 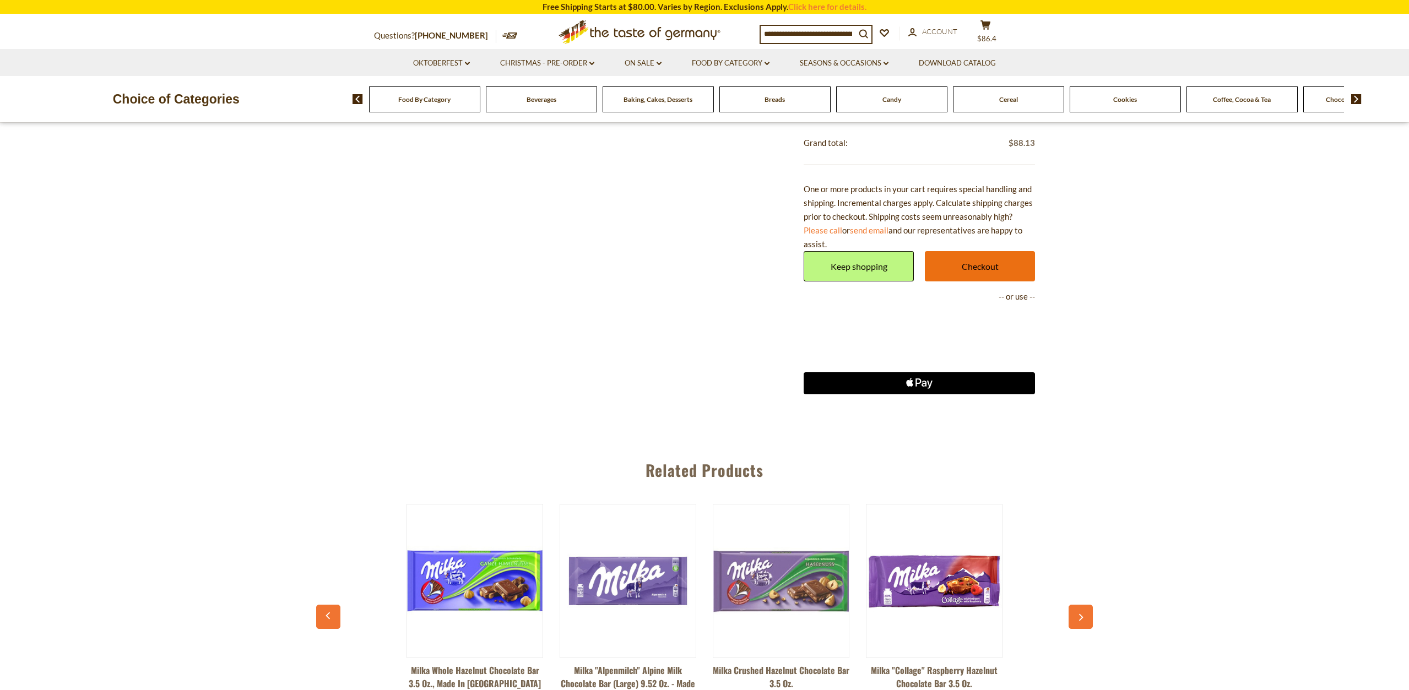 I want to click on img: previous arrow, so click(x=357, y=99).